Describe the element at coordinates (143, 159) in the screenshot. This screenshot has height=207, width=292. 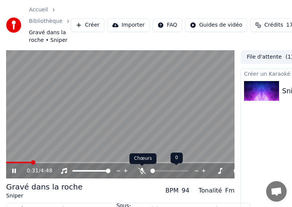
I see `div: Chœurs` at that location.